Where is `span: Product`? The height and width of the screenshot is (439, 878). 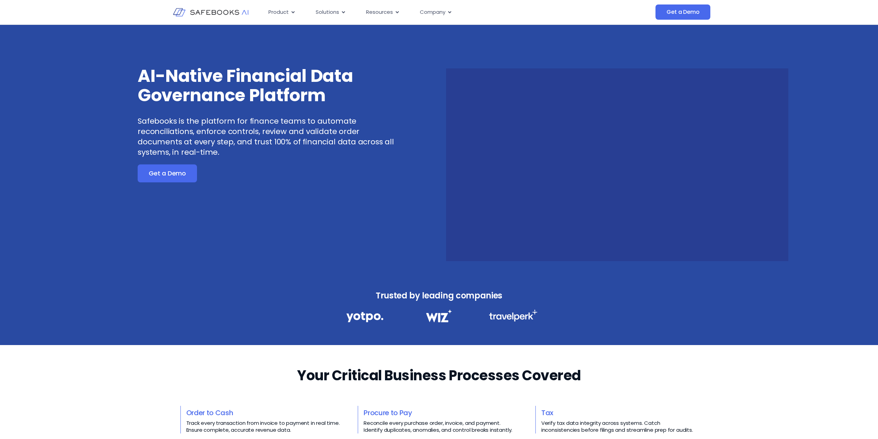 span: Product is located at coordinates (278, 12).